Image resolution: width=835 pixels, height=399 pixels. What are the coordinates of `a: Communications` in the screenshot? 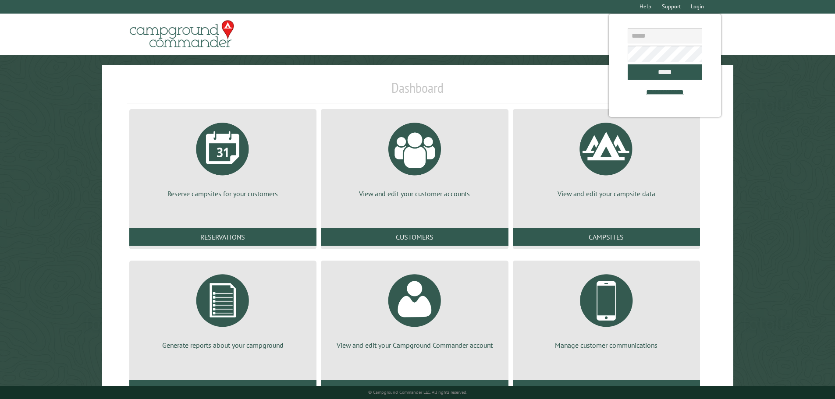 It's located at (606, 389).